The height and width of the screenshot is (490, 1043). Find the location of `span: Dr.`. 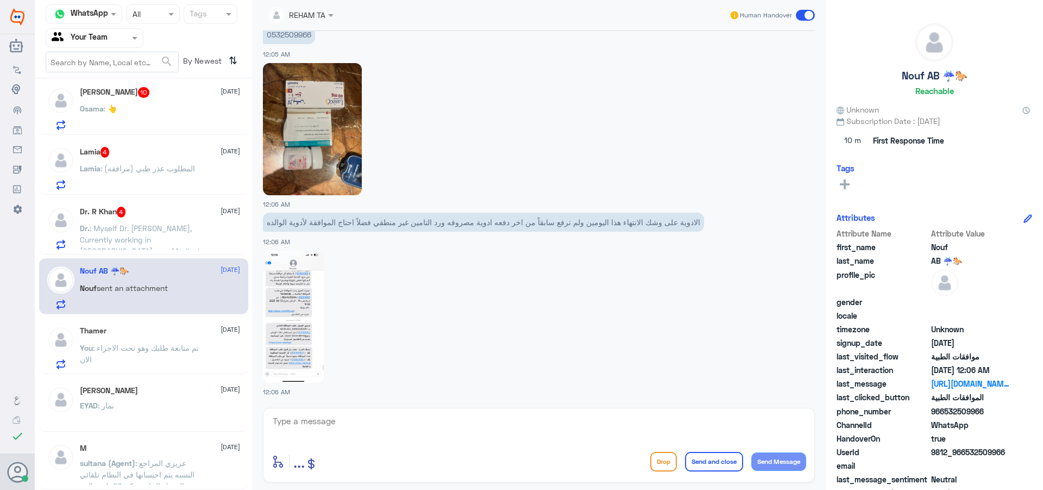

span: Dr. is located at coordinates (85, 228).